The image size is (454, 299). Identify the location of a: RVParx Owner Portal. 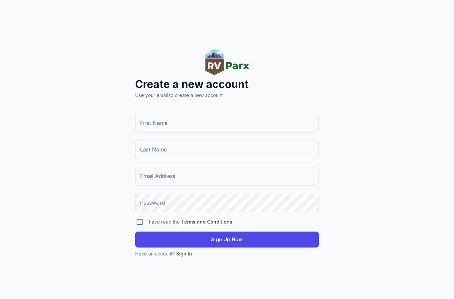
(227, 73).